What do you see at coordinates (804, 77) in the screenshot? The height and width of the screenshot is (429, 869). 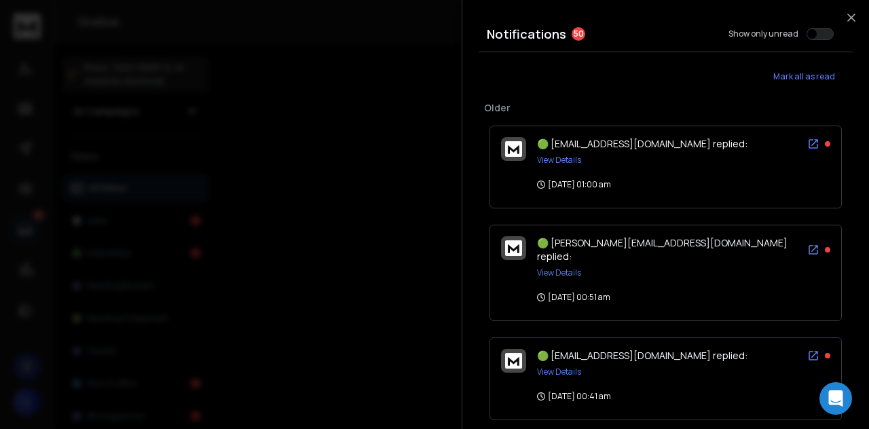 I see `button: Mark all as read` at bounding box center [804, 77].